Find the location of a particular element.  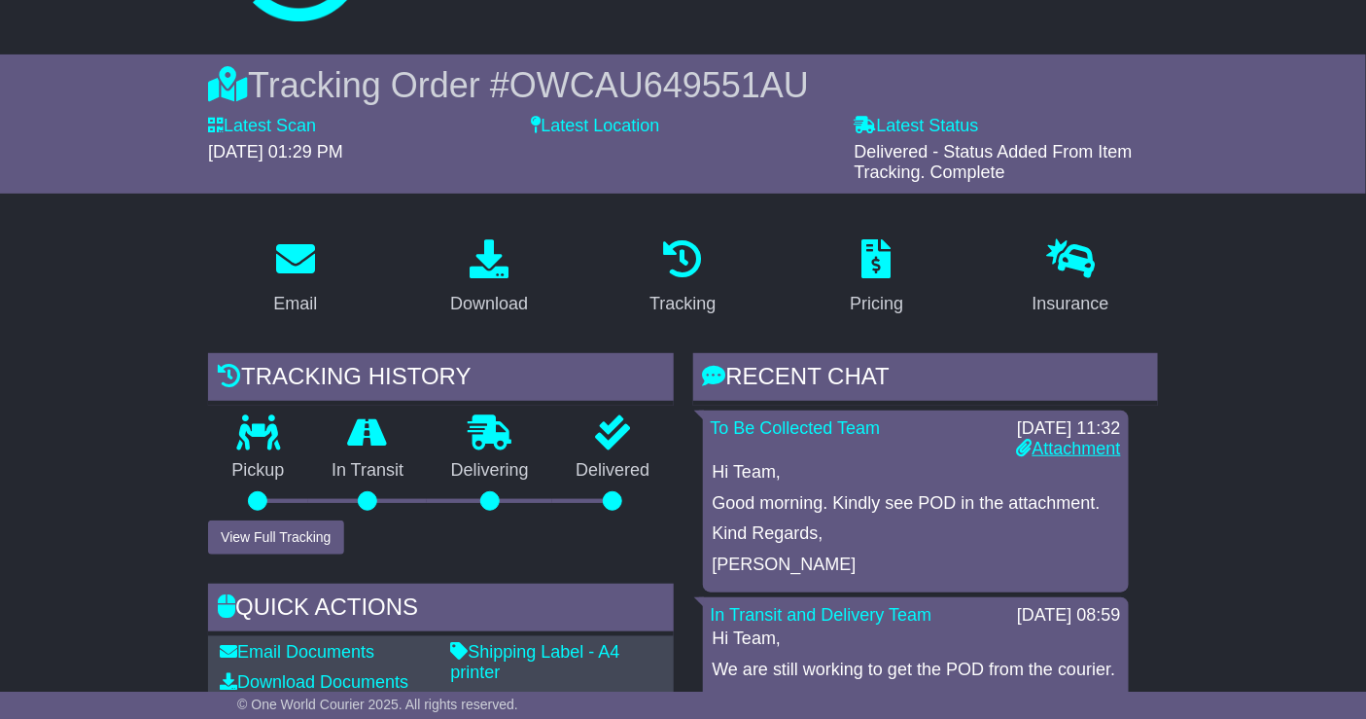

a: Download is located at coordinates (489, 278).